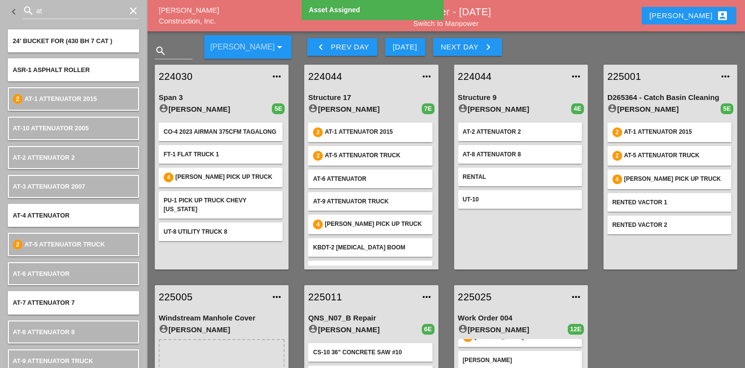 The height and width of the screenshot is (368, 745). What do you see at coordinates (41, 273) in the screenshot?
I see `span: AT-6 Attenuator` at bounding box center [41, 273].